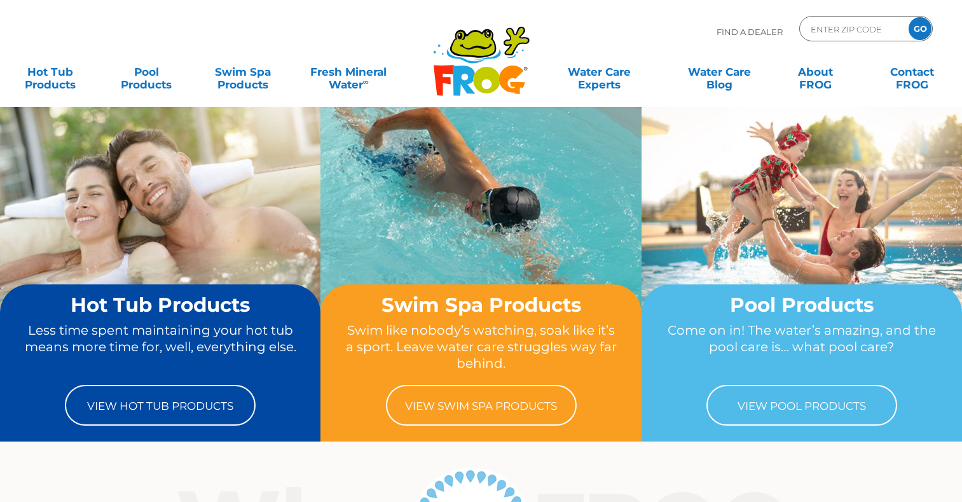 This screenshot has width=962, height=502. I want to click on a: Hot TubProducts, so click(50, 72).